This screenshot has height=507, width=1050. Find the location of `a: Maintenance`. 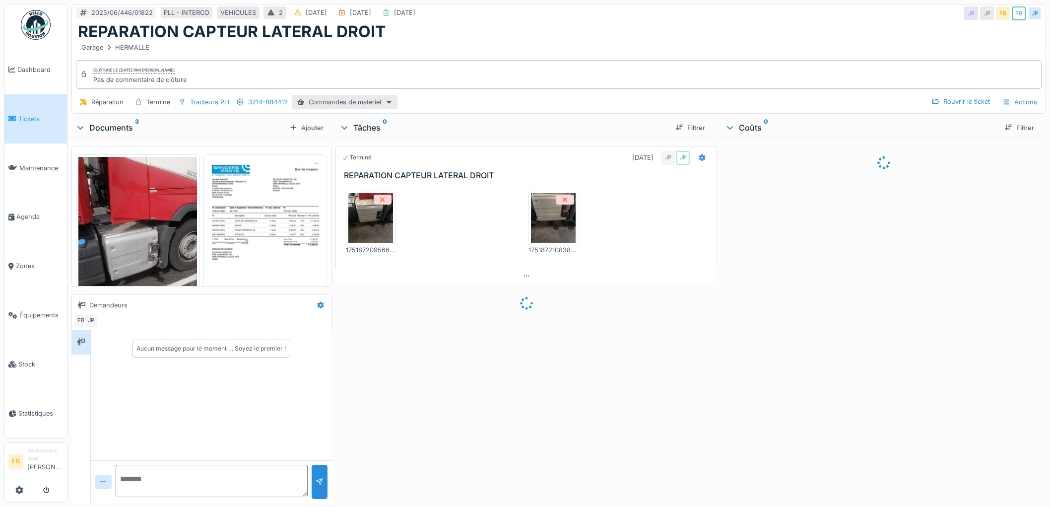

a: Maintenance is located at coordinates (36, 168).